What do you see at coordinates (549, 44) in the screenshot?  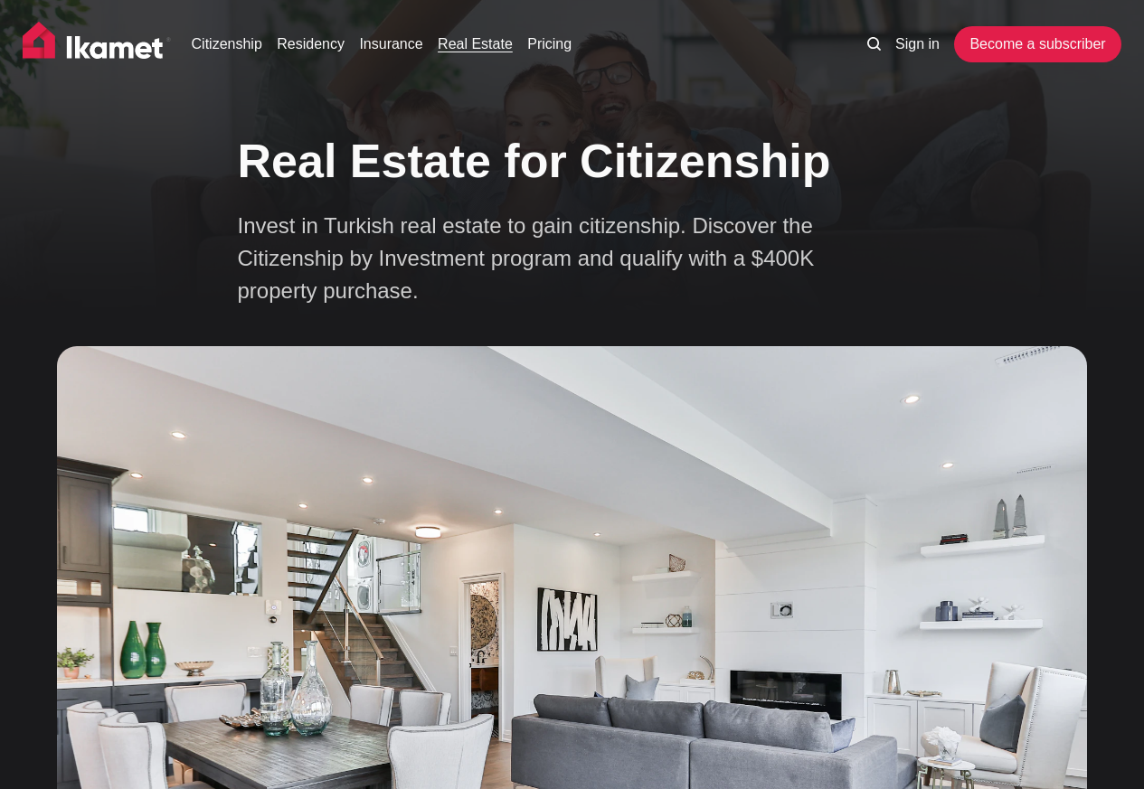 I see `a: Pricing` at bounding box center [549, 44].